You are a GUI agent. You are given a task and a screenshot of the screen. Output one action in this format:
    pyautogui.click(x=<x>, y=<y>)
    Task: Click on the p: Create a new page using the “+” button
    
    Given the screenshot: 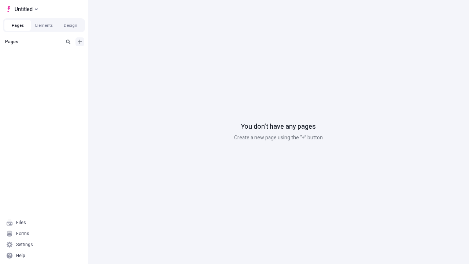 What is the action you would take?
    pyautogui.click(x=279, y=138)
    